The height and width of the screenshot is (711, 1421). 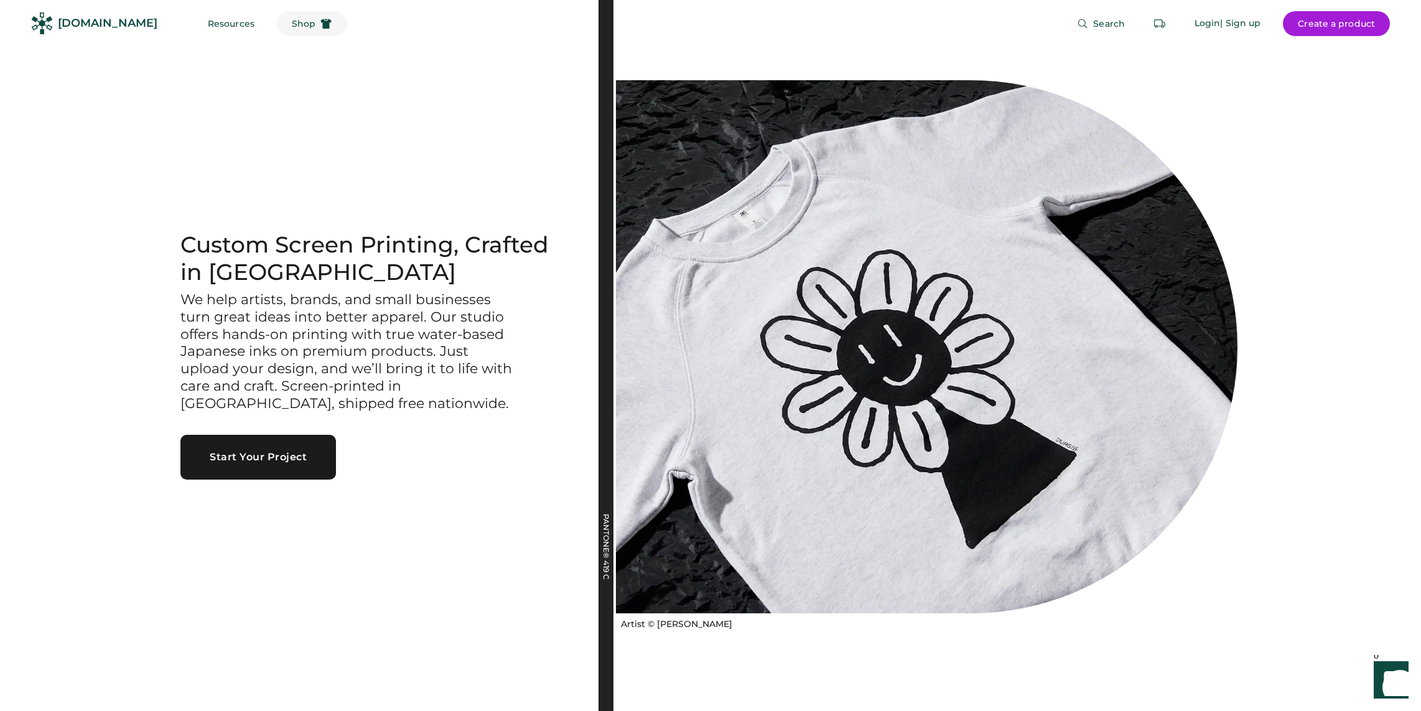 What do you see at coordinates (312, 24) in the screenshot?
I see `button: Shop` at bounding box center [312, 24].